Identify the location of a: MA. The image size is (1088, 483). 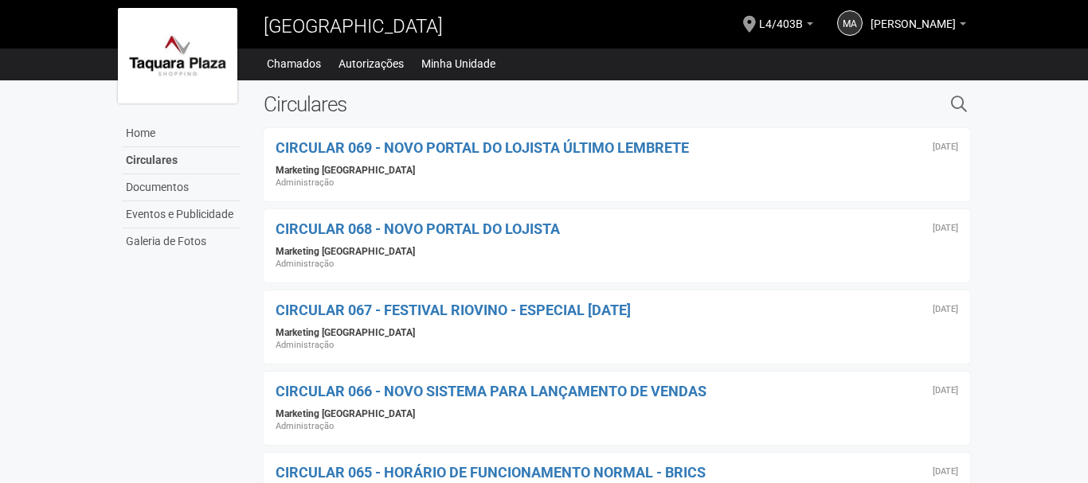
(850, 23).